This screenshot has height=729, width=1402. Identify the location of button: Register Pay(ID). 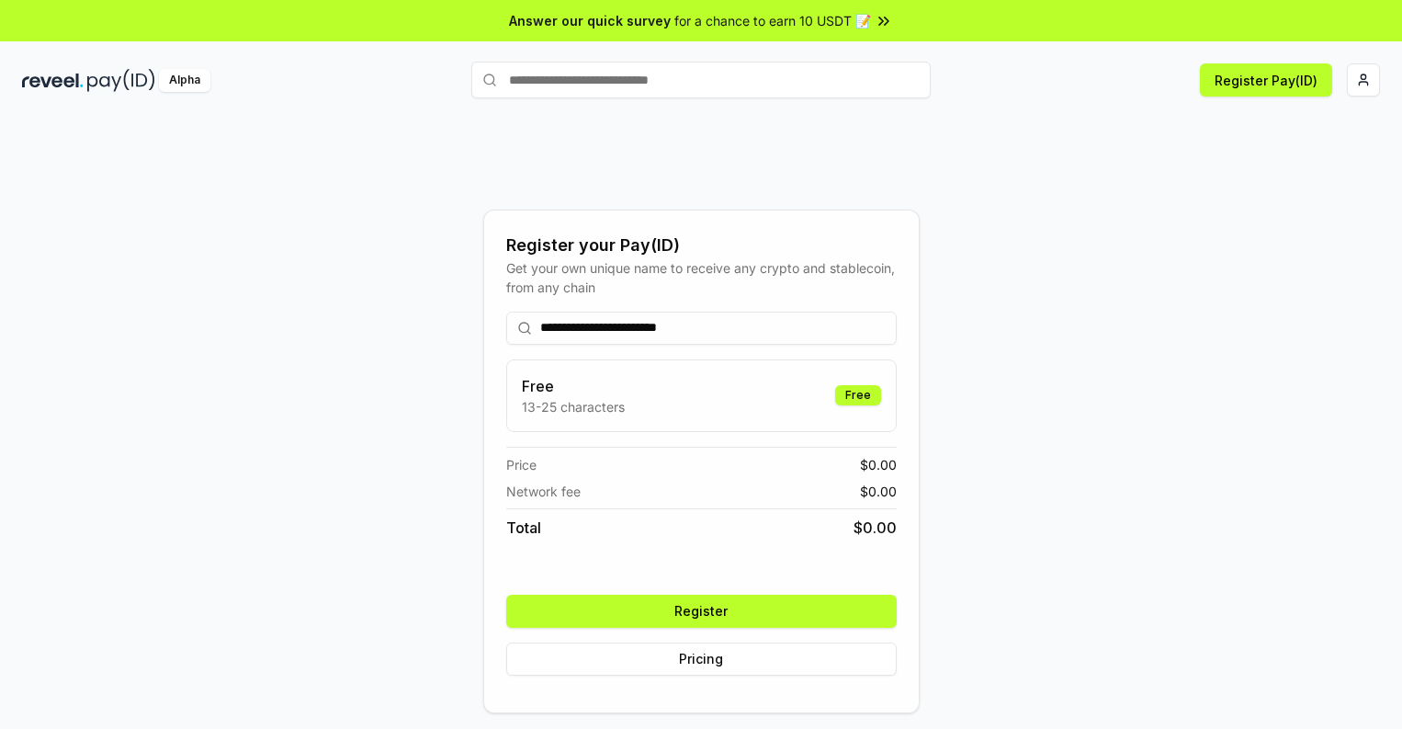
(1266, 80).